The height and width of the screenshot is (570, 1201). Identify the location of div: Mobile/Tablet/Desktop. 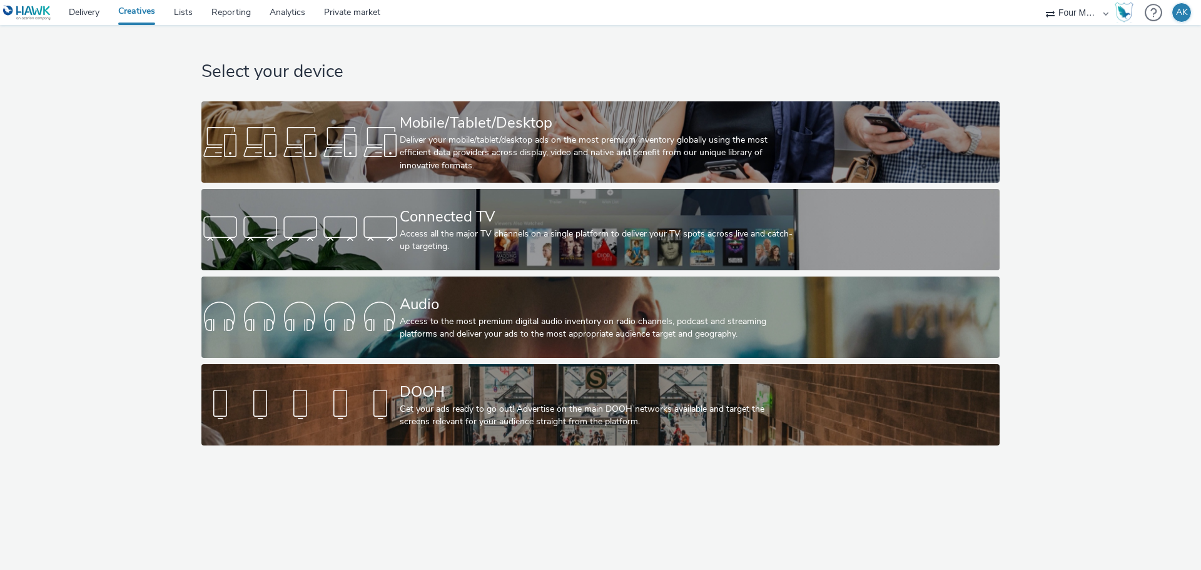
(598, 123).